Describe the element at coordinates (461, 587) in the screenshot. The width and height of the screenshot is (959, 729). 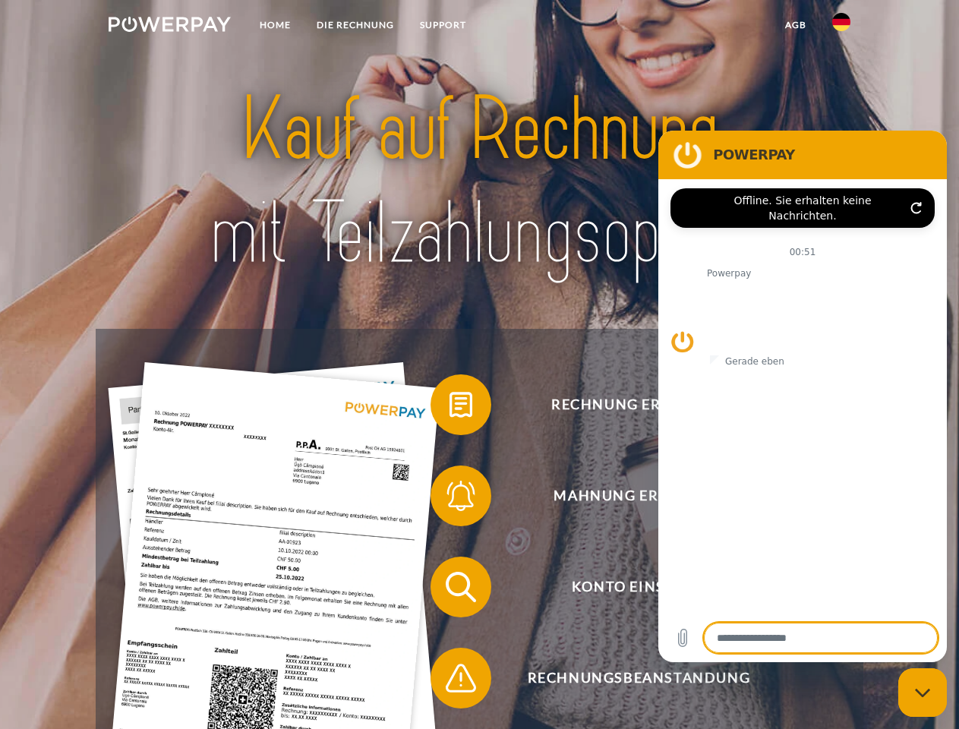
I see `img: qb_search.svg` at that location.